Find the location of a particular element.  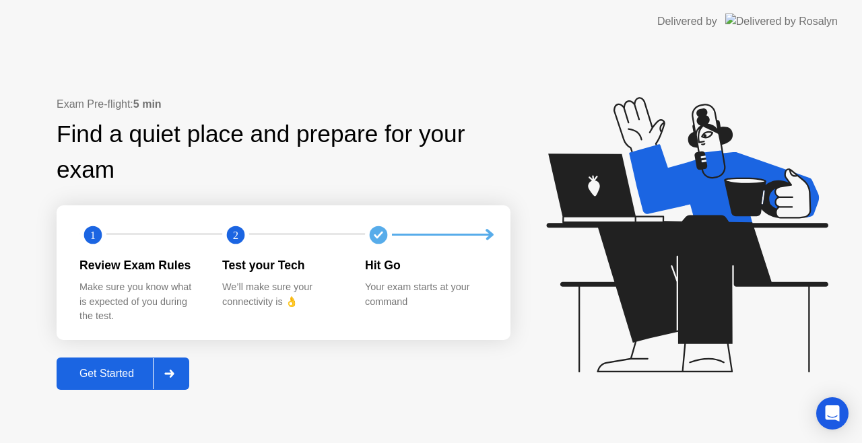

text: 2 is located at coordinates (236, 234).